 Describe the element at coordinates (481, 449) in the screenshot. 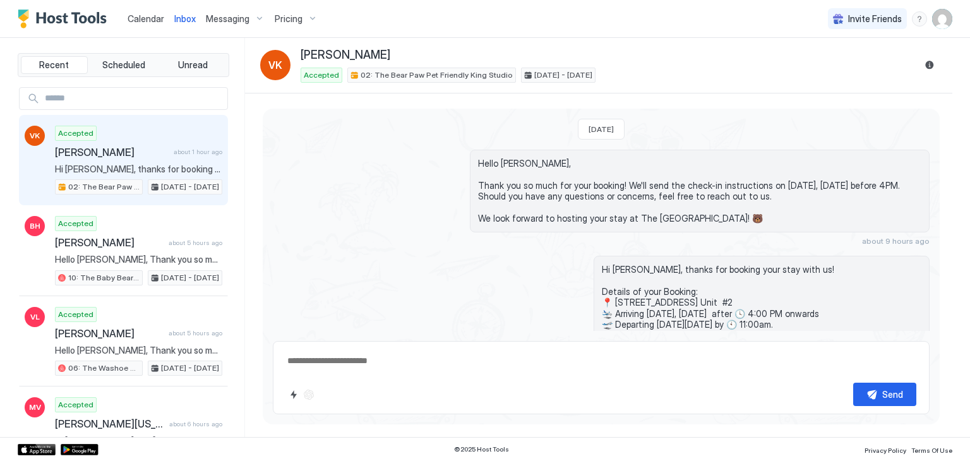

I see `span: © 2025 Host Tools` at that location.